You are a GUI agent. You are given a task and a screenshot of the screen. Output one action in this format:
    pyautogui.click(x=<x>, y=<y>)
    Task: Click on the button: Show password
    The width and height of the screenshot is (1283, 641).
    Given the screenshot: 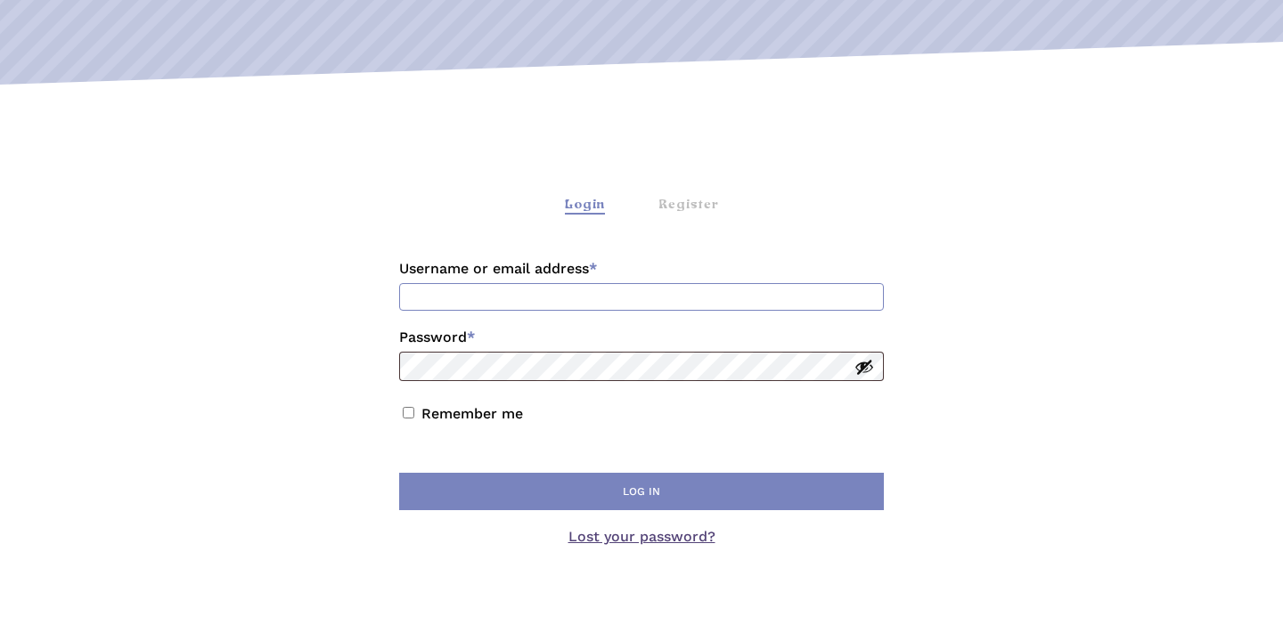 What is the action you would take?
    pyautogui.click(x=864, y=367)
    